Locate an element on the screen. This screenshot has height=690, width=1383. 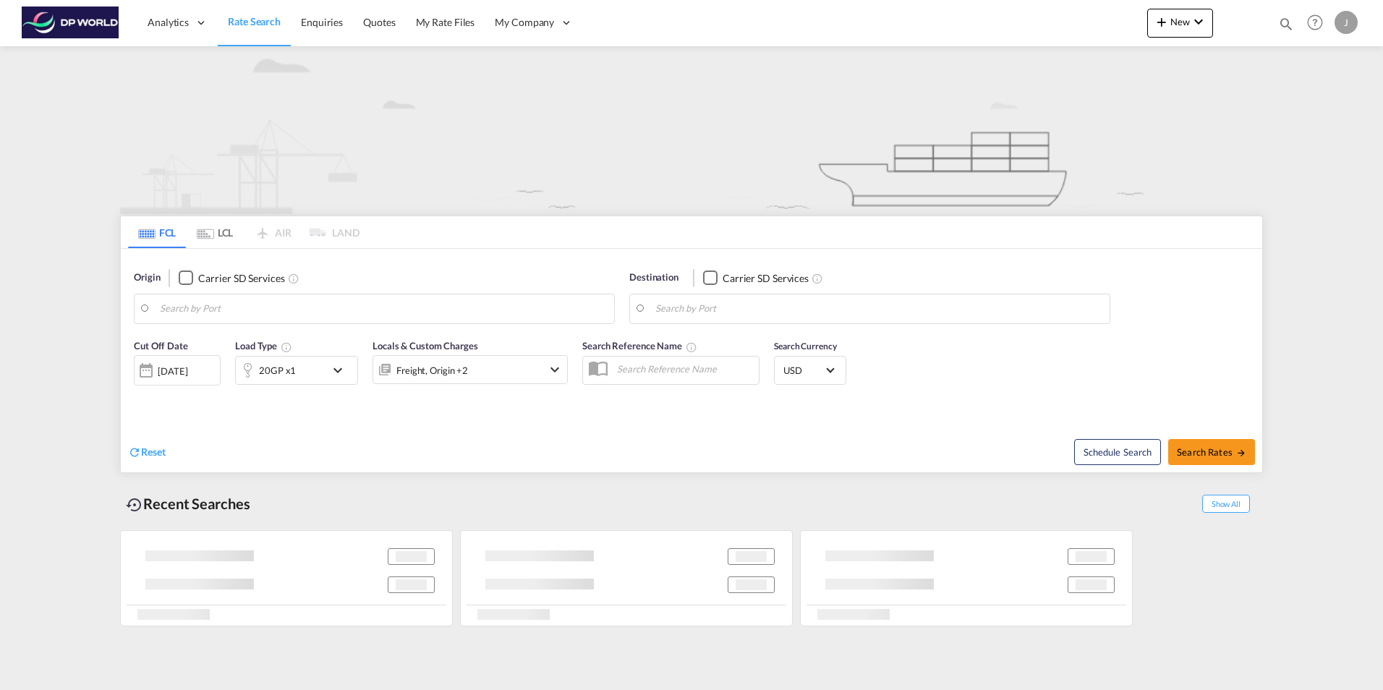
md-icon: Your search will be saved by the below given name is located at coordinates (691, 347).